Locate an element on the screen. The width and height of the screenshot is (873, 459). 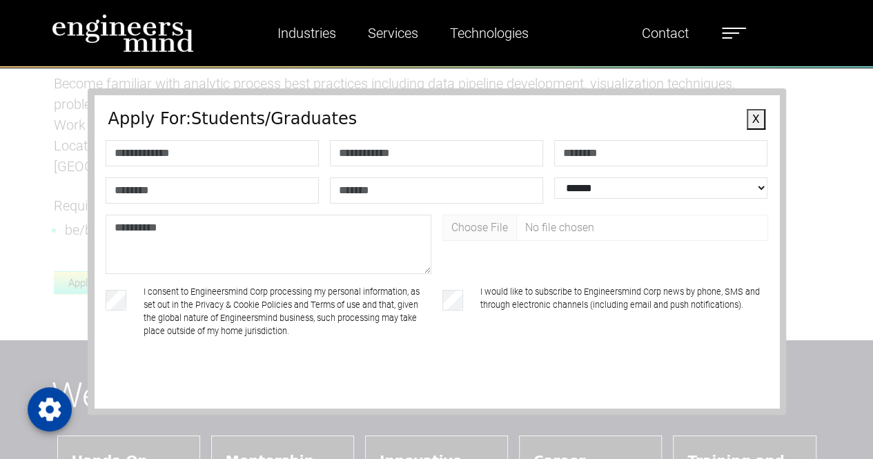
a: Technologies is located at coordinates (489, 33).